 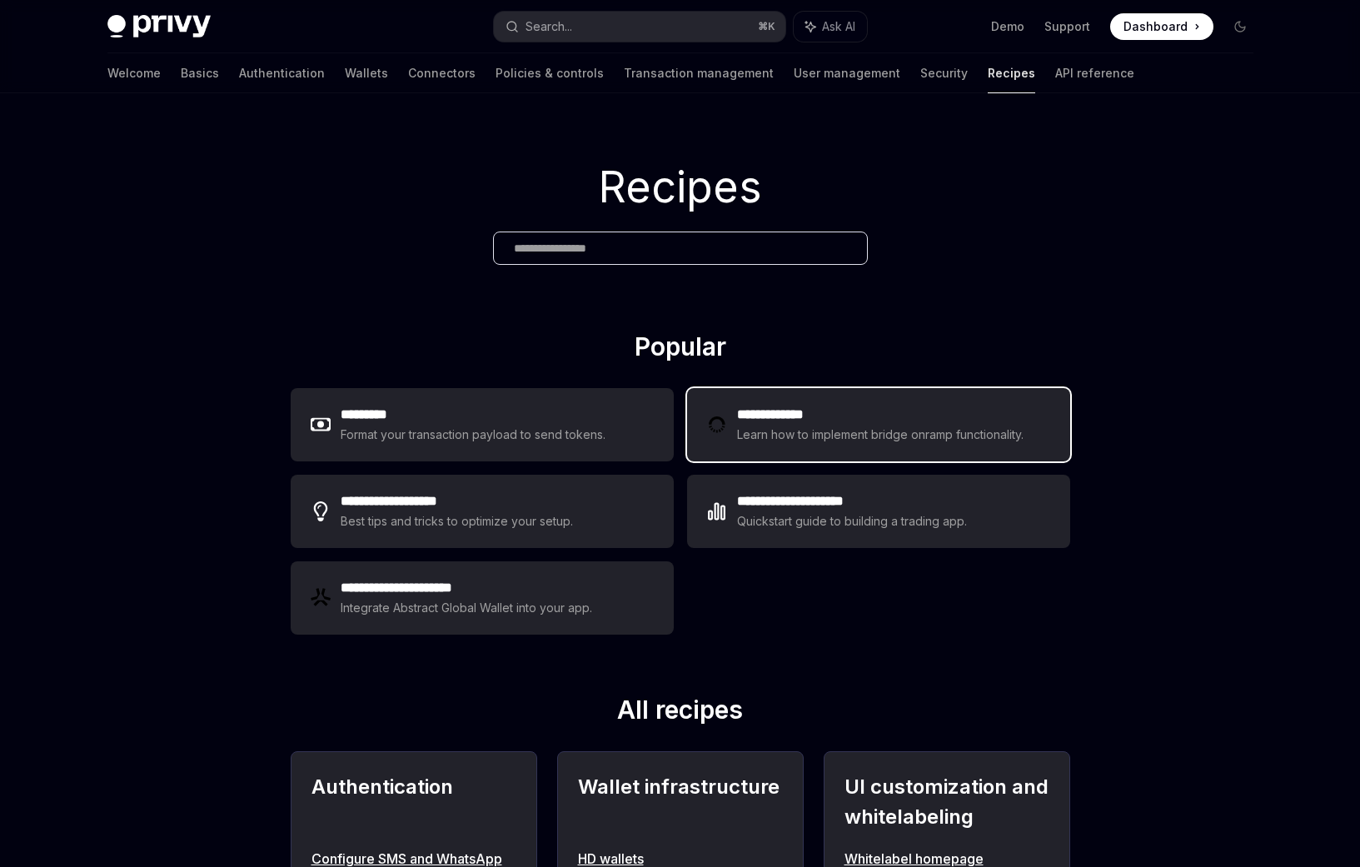 What do you see at coordinates (550, 73) in the screenshot?
I see `a: Policies & controls` at bounding box center [550, 73].